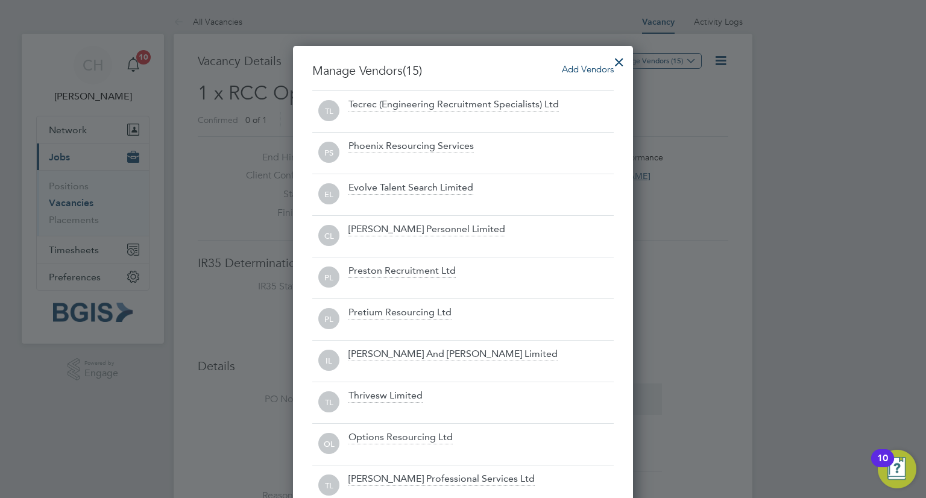 This screenshot has height=498, width=926. Describe the element at coordinates (329, 444) in the screenshot. I see `span: OL` at that location.